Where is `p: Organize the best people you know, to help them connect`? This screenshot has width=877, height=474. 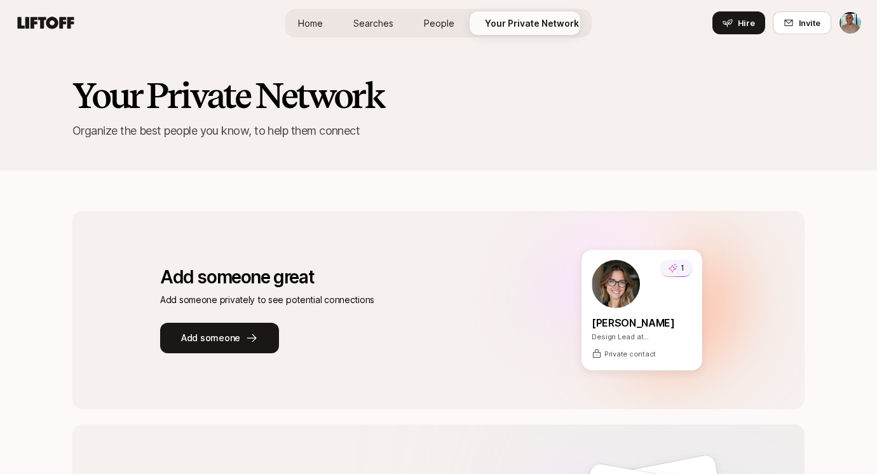 p: Organize the best people you know, to help them connect is located at coordinates (439, 131).